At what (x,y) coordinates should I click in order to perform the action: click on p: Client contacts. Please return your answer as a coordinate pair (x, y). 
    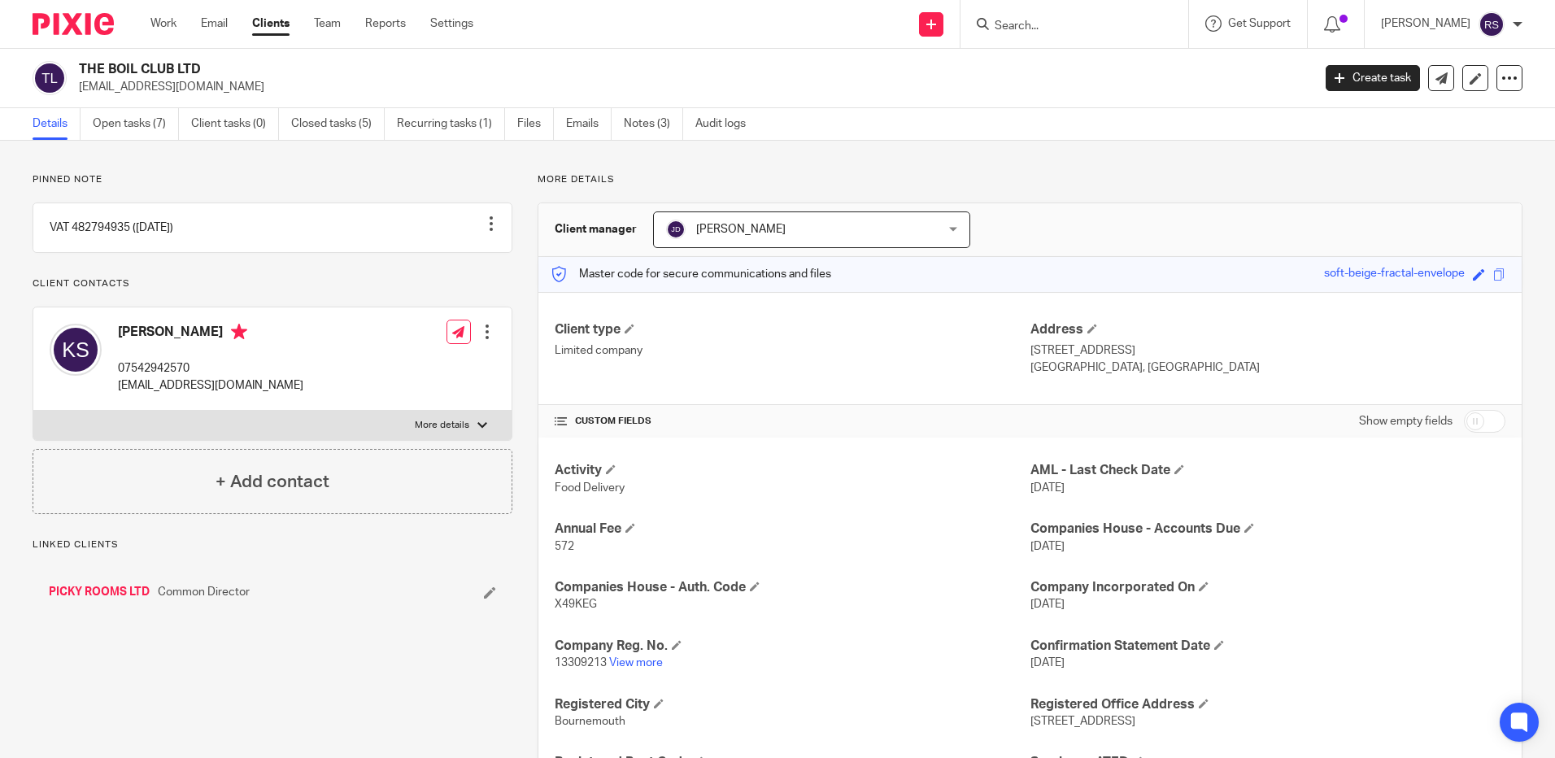
    Looking at the image, I should click on (272, 284).